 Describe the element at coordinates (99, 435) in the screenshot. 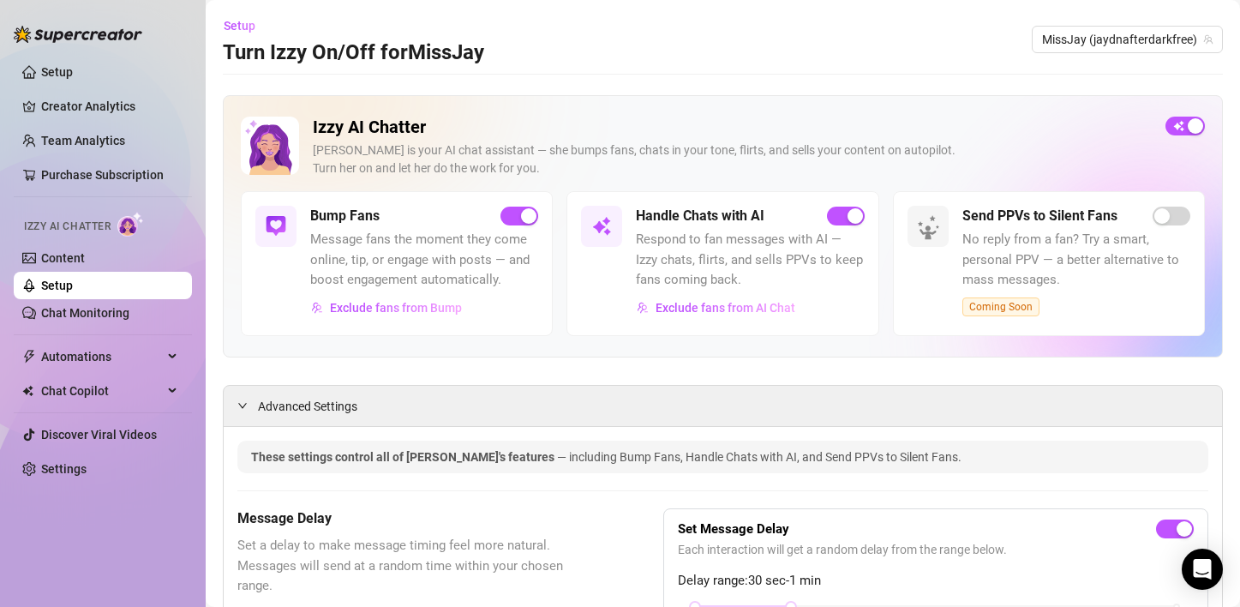

I see `a: Discover Viral Videos` at that location.